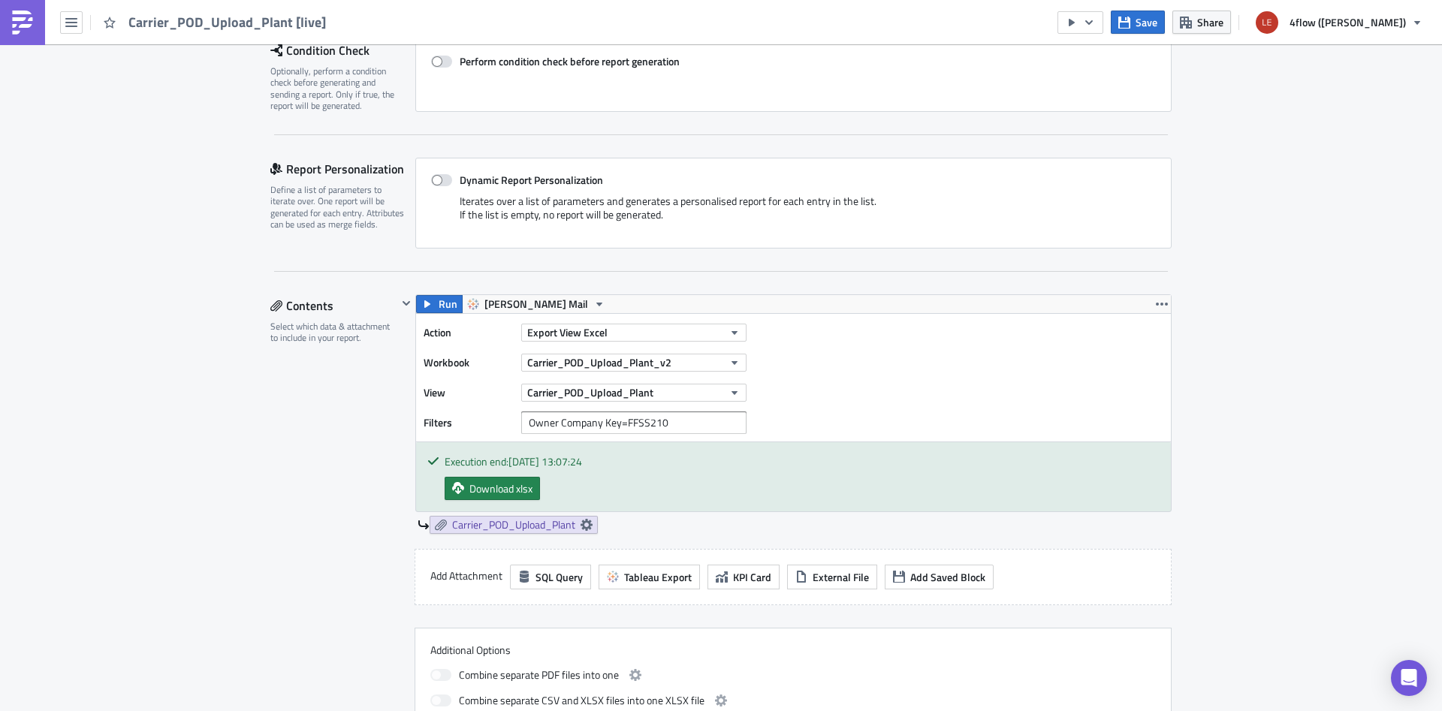 This screenshot has height=711, width=1442. Describe the element at coordinates (361, 12) in the screenshot. I see `body: Rich Text Area. Press ALT-0 for help.` at that location.